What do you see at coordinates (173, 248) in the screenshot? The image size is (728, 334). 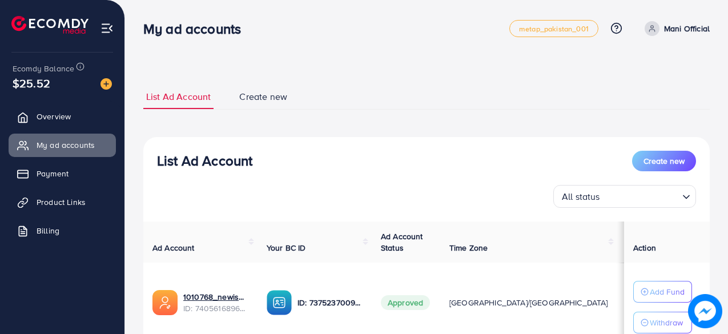 I see `span: Ad Account` at bounding box center [173, 248].